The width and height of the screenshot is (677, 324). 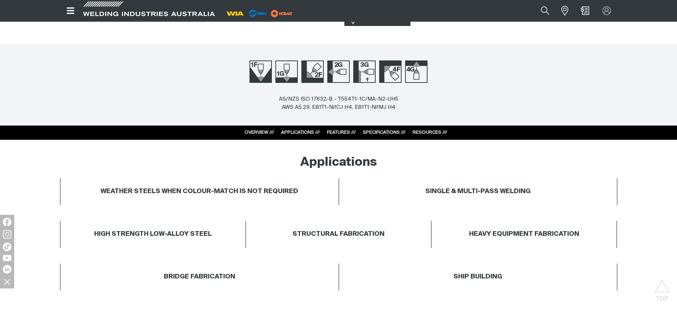 I want to click on div: AS/NZS ISO 17632-B - T554T1-1C/MA-N2-UH5 AWS A5.29: E81T1-Ni1CJ H4, E81T1-Ni1MJ H4, so click(x=339, y=103).